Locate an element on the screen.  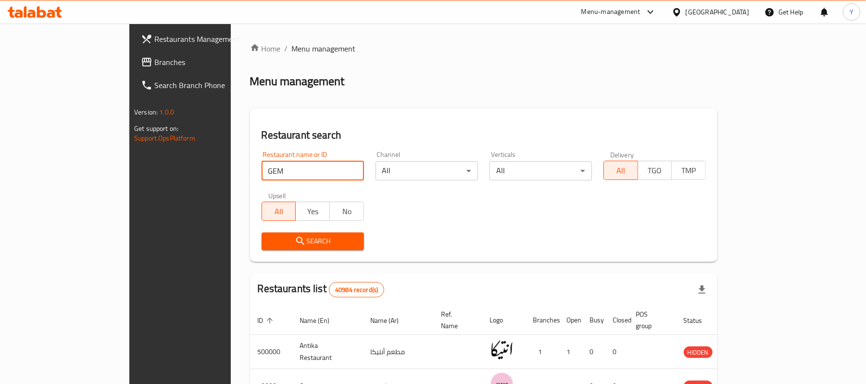
span: Name (En) is located at coordinates (321, 320).